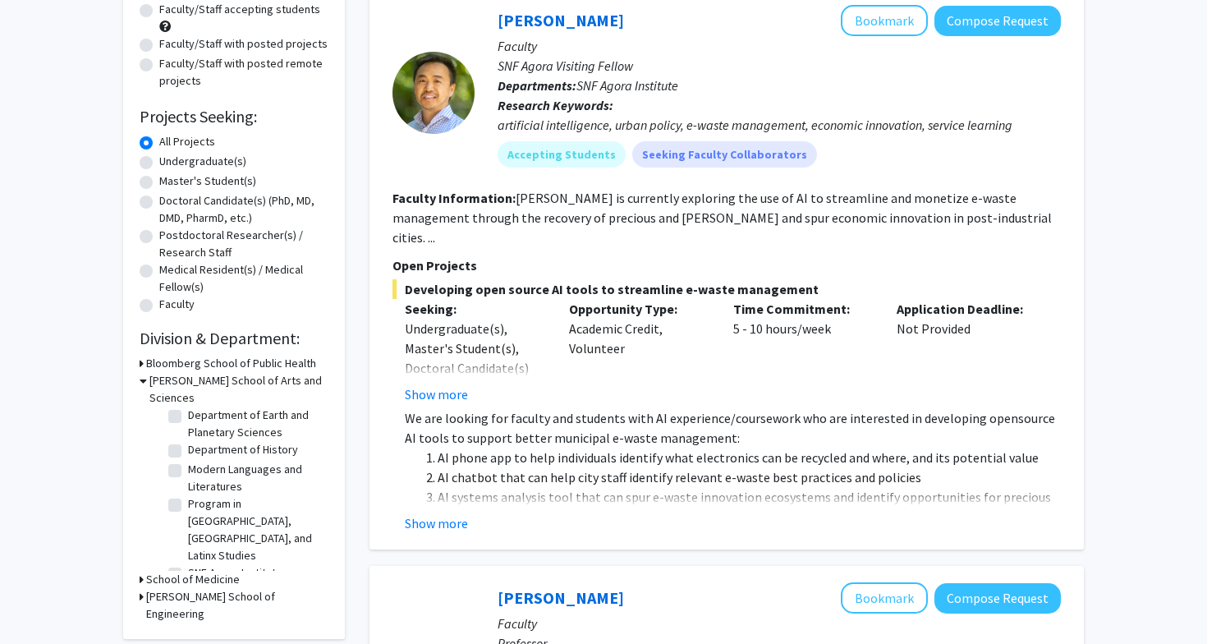 Image resolution: width=1207 pixels, height=644 pixels. Describe the element at coordinates (997, 598) in the screenshot. I see `button: Compose Request to Karen Fleming` at that location.